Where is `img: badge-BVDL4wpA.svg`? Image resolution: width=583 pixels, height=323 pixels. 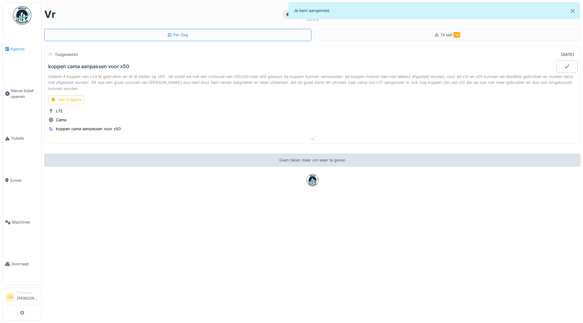 img: badge-BVDL4wpA.svg is located at coordinates (313, 180).